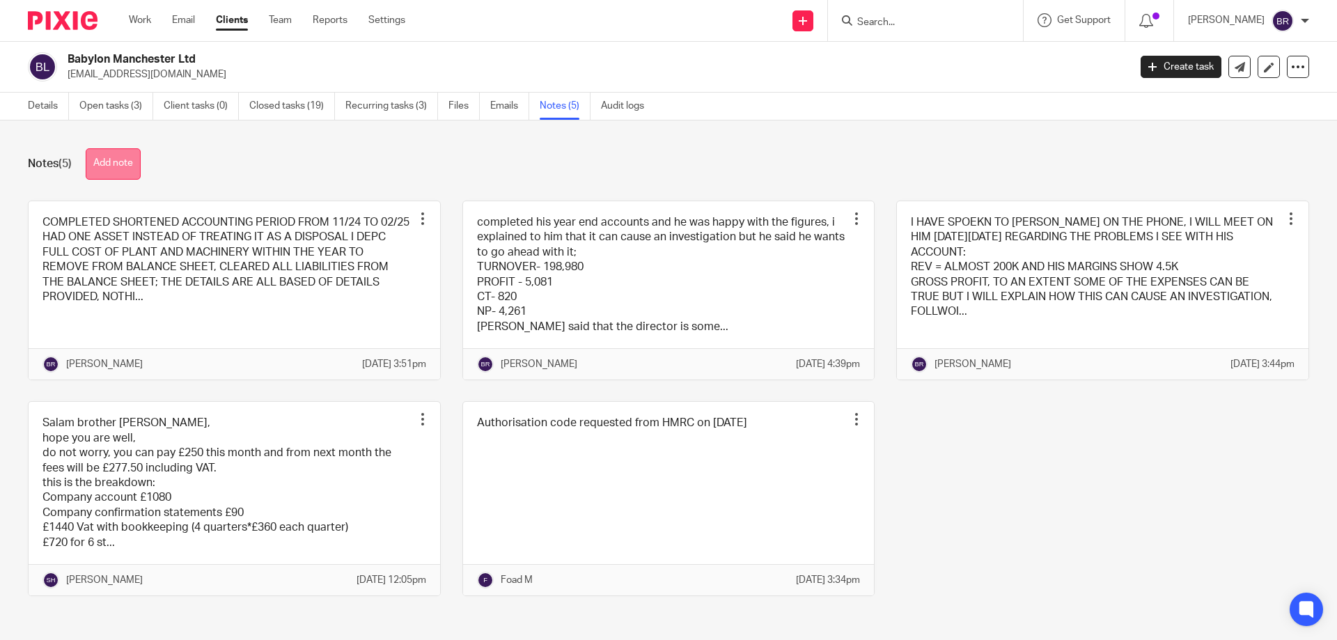 The image size is (1337, 640). What do you see at coordinates (49, 164) in the screenshot?
I see `h1: Notes` at bounding box center [49, 164].